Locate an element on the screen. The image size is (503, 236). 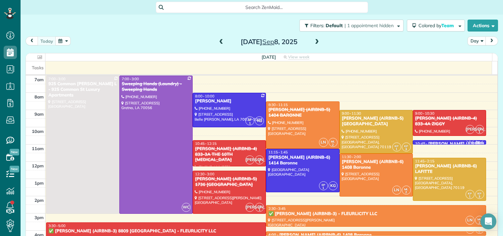
span: 10:45 - 12:15 is located at coordinates (206, 144).